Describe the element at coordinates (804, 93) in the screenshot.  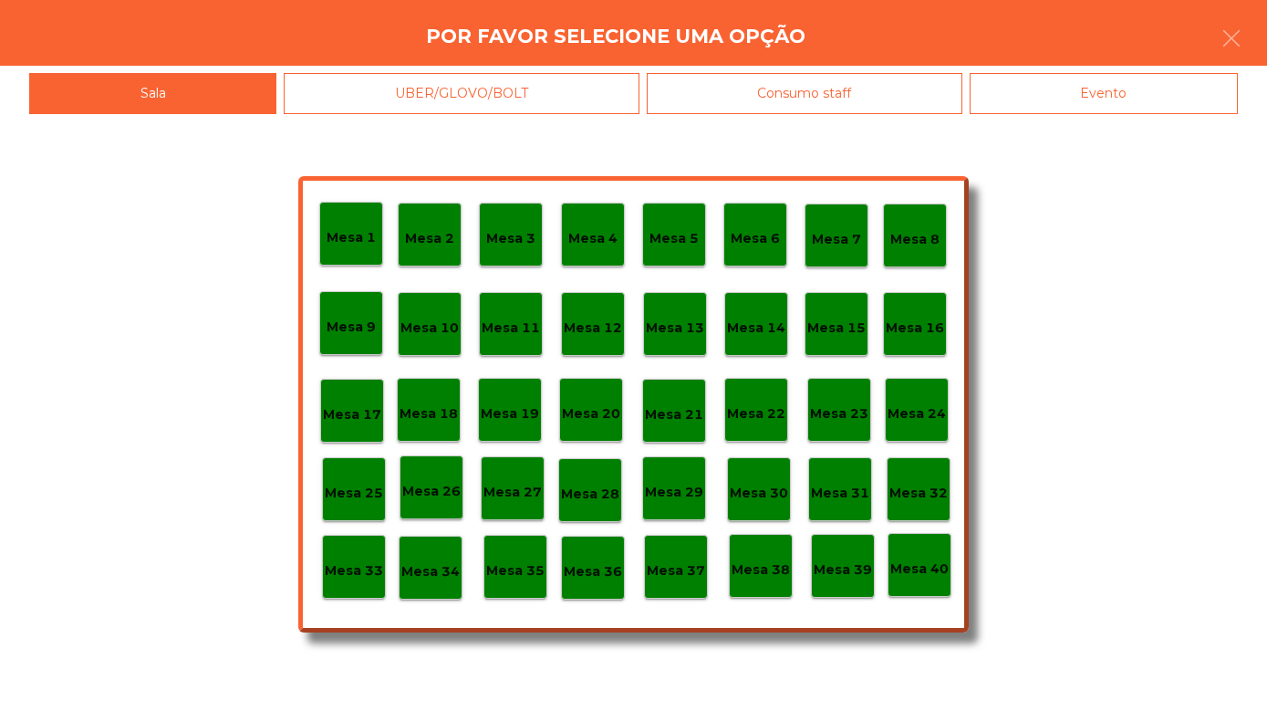
I see `div: Consumo staff` at that location.